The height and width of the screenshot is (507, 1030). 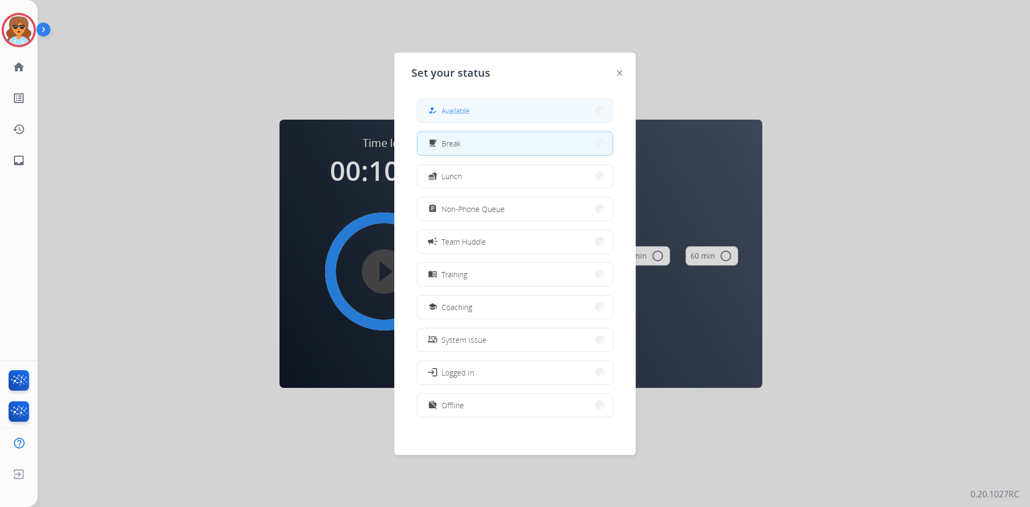 I want to click on mat-icon: free_breakfast, so click(x=432, y=143).